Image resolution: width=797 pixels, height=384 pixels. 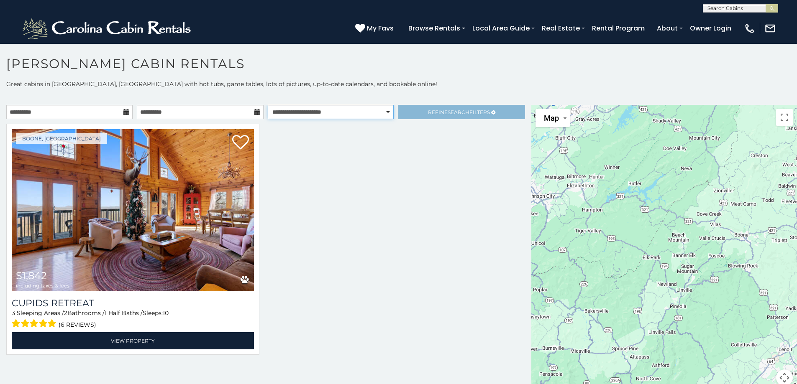 What do you see at coordinates (133, 320) in the screenshot?
I see `div: Sleeping Areas / Bathrooms / Sleeps:` at bounding box center [133, 320].